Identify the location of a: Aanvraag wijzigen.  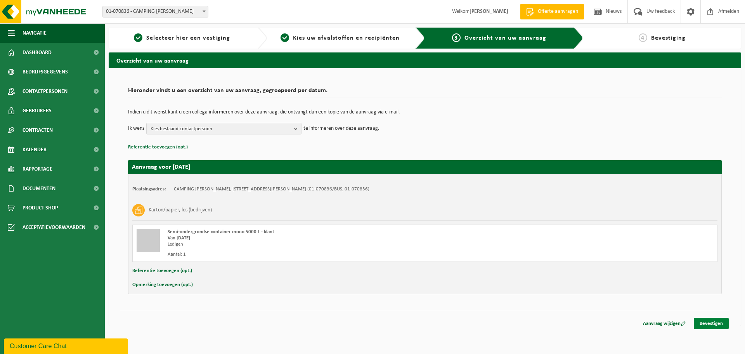
(665, 323).